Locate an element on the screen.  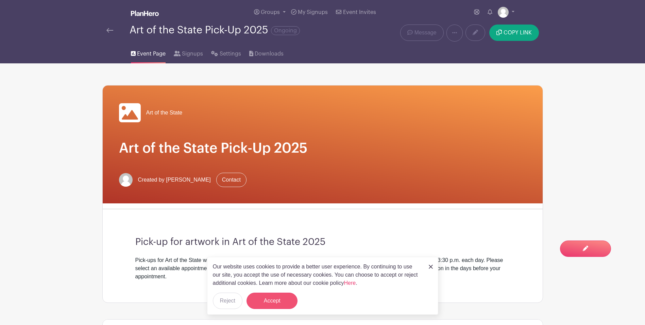
a: Contact is located at coordinates (231, 180).